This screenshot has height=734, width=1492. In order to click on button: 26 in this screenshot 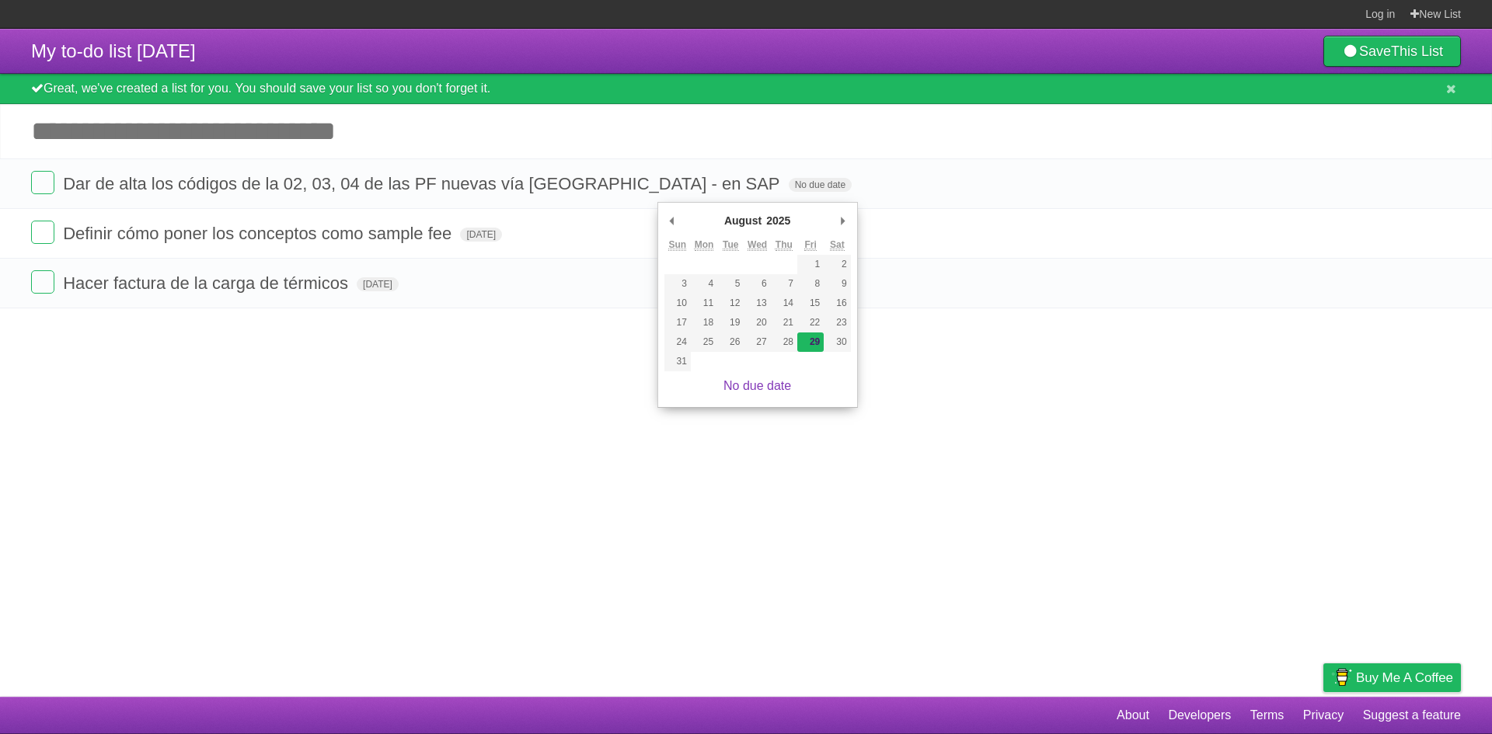, I will do `click(731, 342)`.